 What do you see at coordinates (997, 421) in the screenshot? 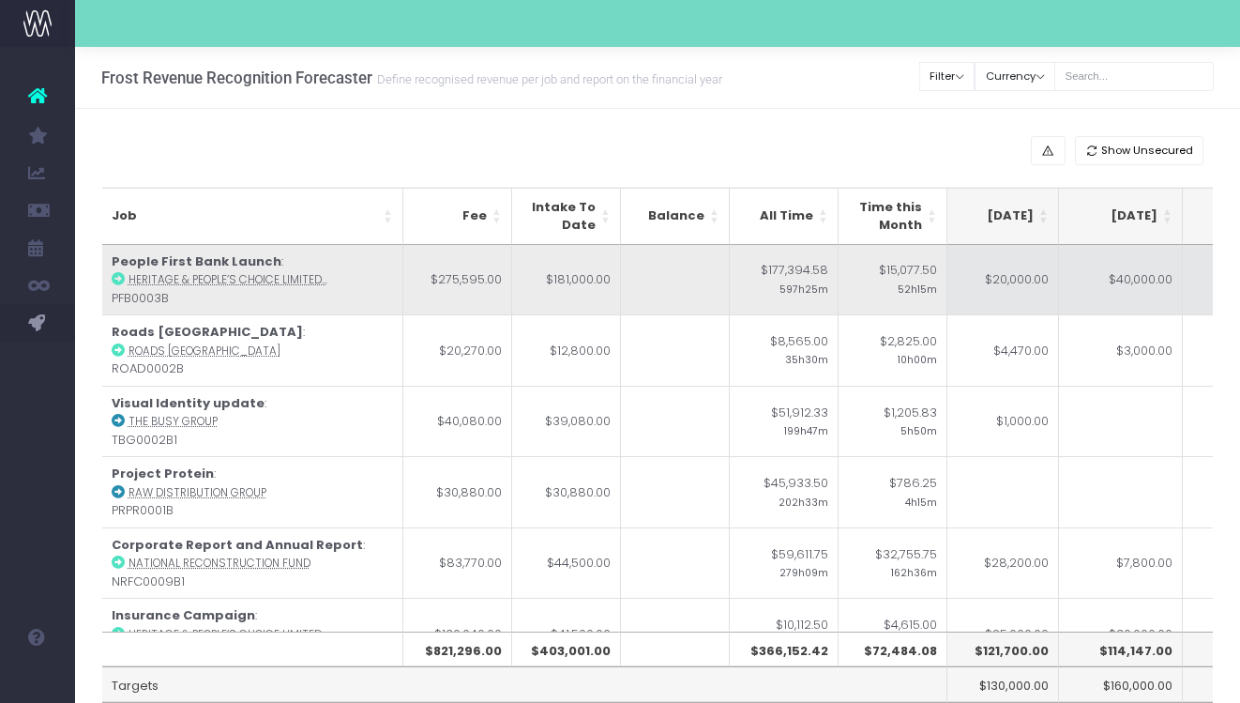
I see `td: $1,000.00` at bounding box center [997, 421].